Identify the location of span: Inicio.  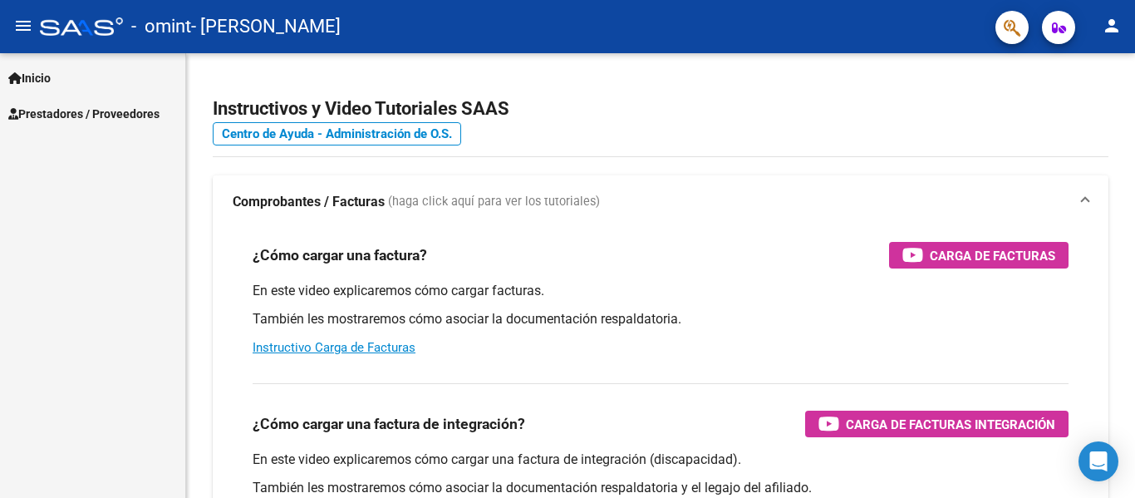
(29, 78).